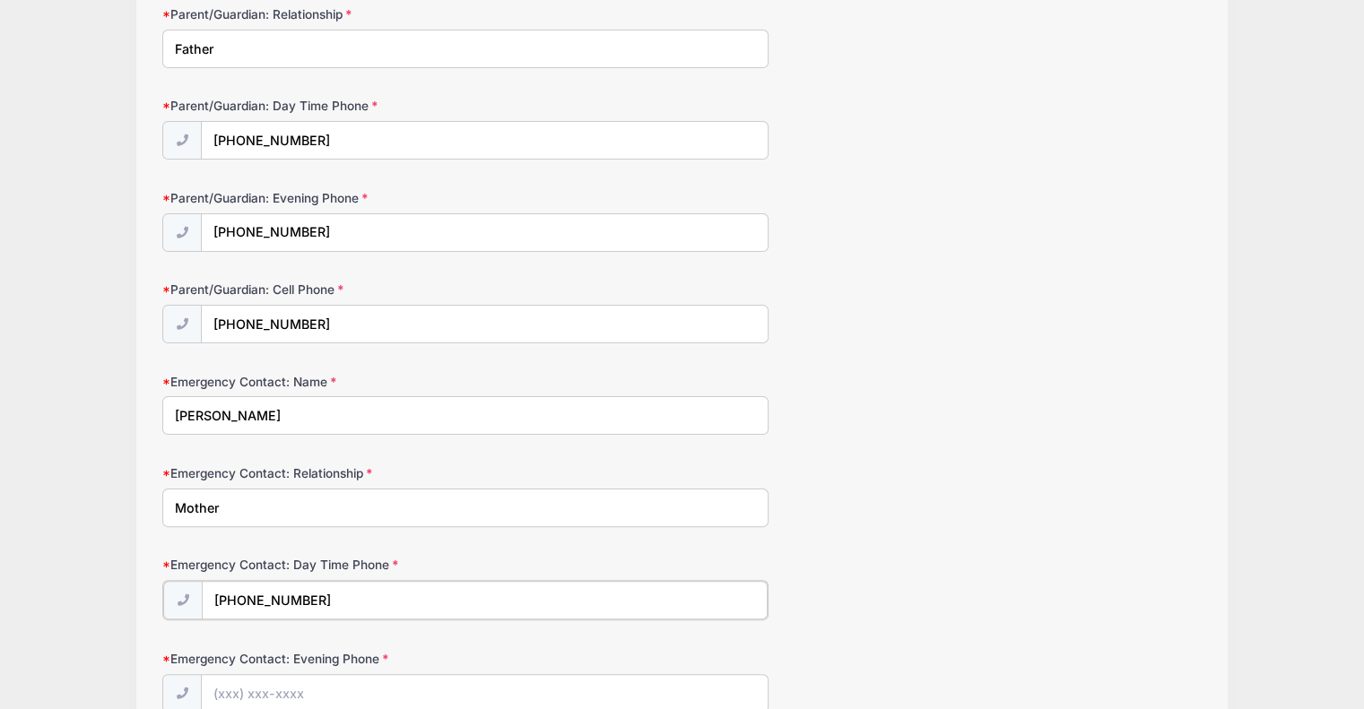 This screenshot has width=1364, height=709. Describe the element at coordinates (335, 290) in the screenshot. I see `label: Parent/Guardian: Cell Phone` at that location.